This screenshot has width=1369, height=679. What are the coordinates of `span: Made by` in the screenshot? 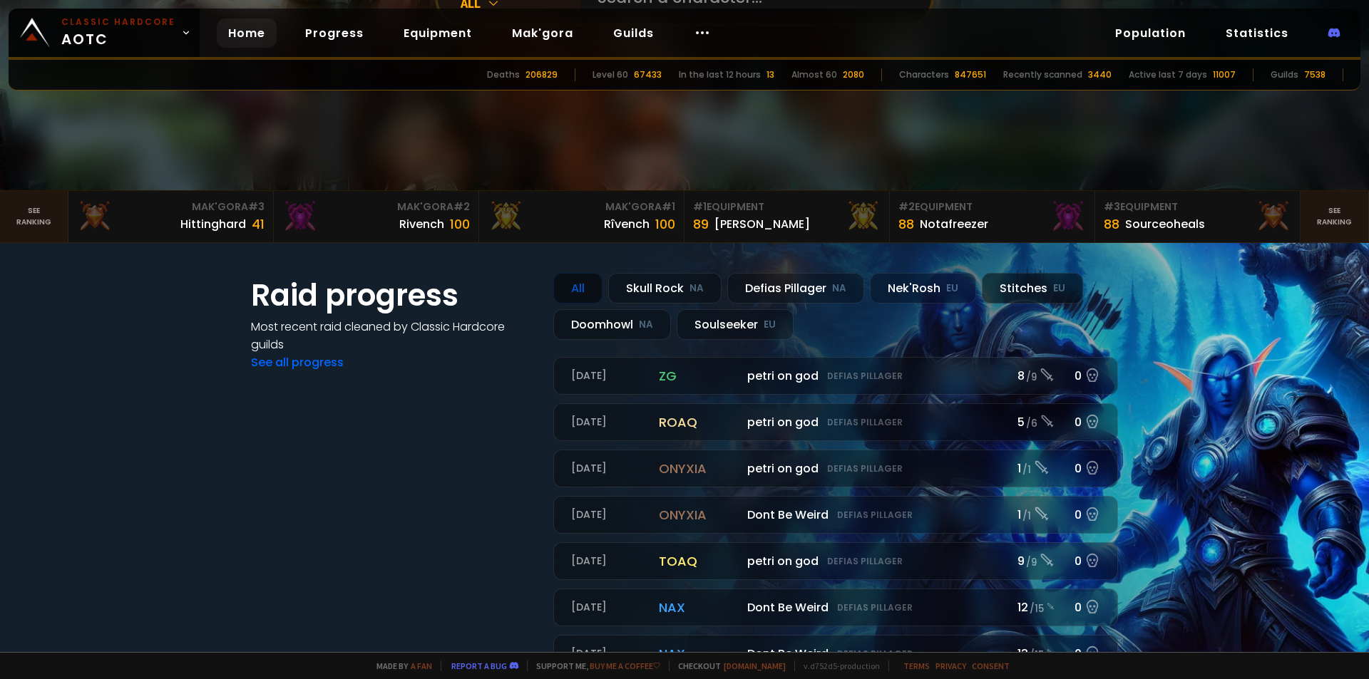 It's located at (400, 666).